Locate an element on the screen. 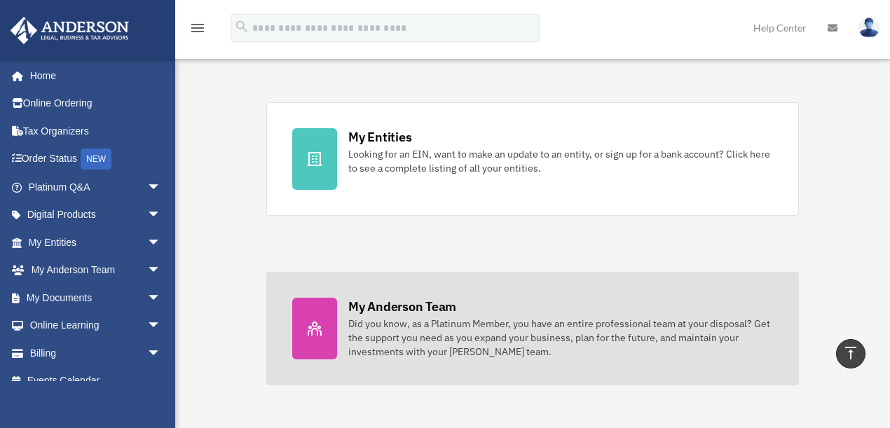 The height and width of the screenshot is (428, 890). img: User Pic is located at coordinates (869, 27).